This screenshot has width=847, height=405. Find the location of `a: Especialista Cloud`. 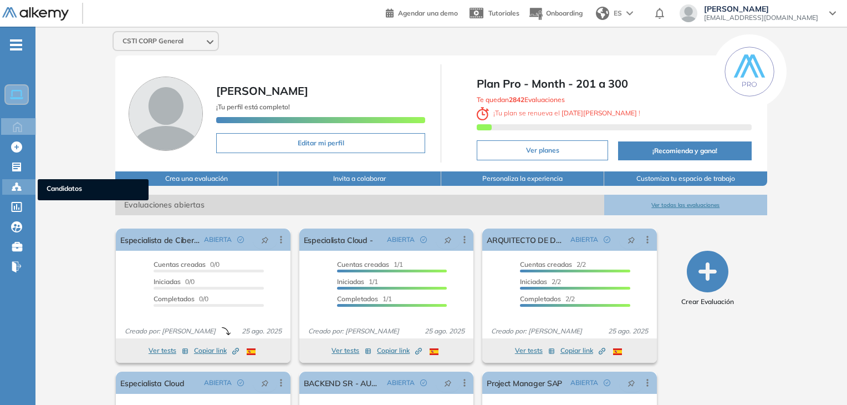

a: Especialista Cloud is located at coordinates (152, 383).